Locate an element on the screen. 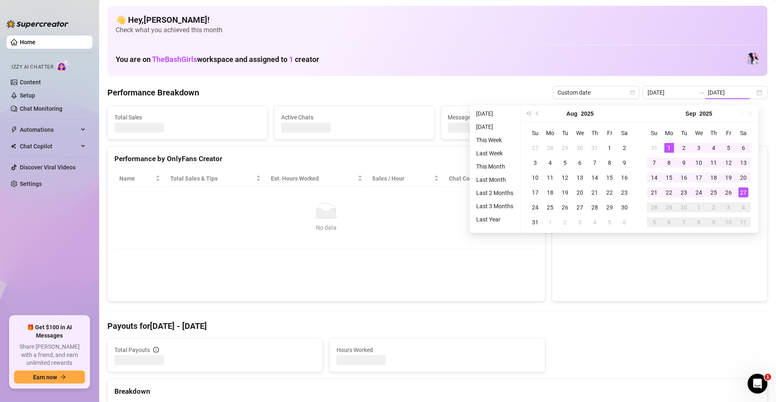 The image size is (776, 402). h1: You are on workspace and assigned to creator is located at coordinates (217, 60).